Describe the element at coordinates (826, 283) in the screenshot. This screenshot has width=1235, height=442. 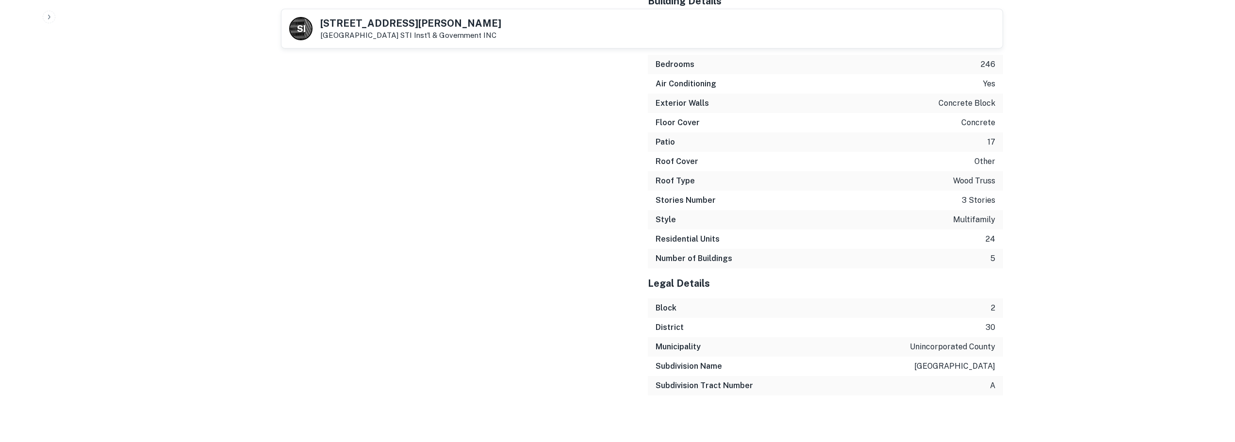
I see `h5: Legal Details` at that location.